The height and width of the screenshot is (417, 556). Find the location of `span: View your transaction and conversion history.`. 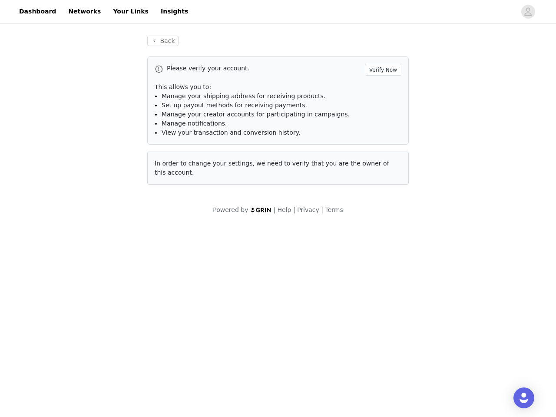

span: View your transaction and conversion history. is located at coordinates (230, 132).